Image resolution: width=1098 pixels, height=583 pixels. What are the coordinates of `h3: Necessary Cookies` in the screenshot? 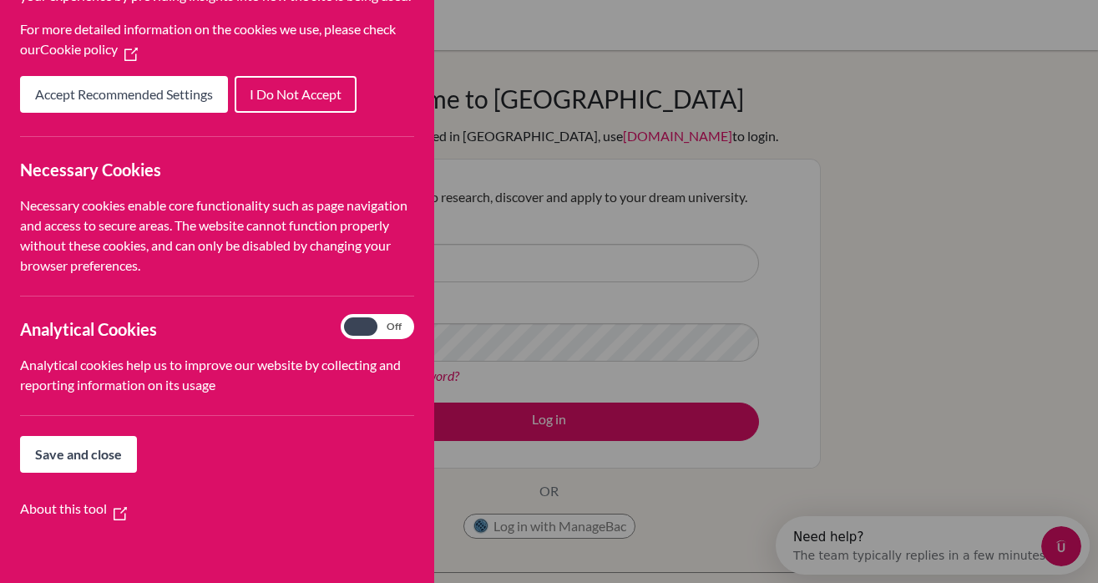 It's located at (217, 169).